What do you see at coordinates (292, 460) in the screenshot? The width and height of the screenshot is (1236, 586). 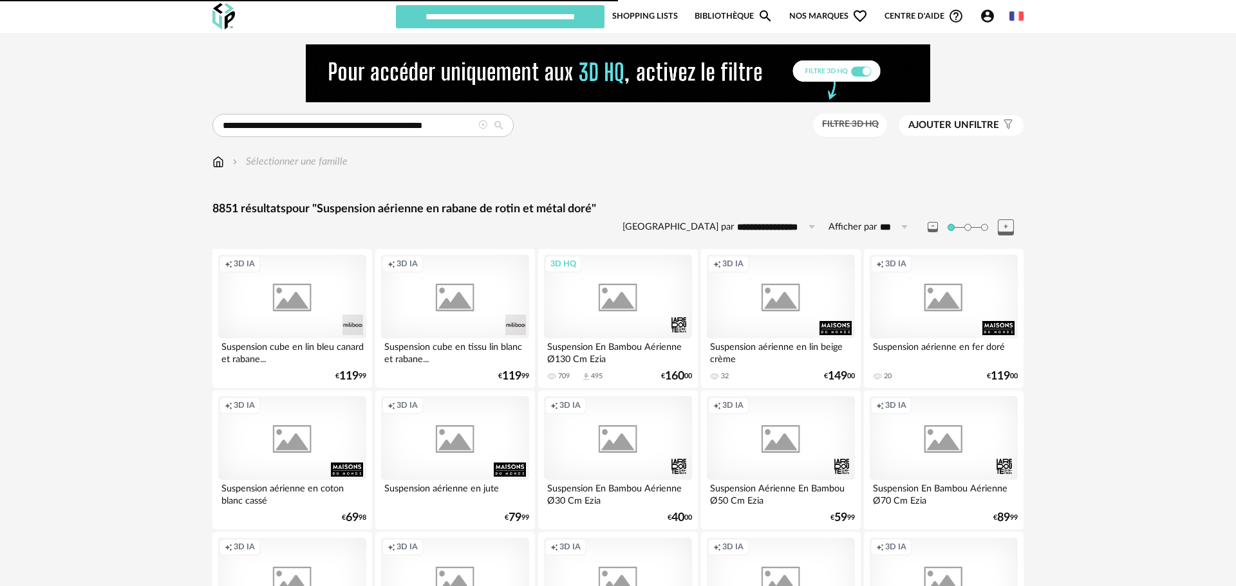 I see `a: Creation icon 3D IA Suspension aérienne en coton blanc cassé €6998` at bounding box center [292, 460].